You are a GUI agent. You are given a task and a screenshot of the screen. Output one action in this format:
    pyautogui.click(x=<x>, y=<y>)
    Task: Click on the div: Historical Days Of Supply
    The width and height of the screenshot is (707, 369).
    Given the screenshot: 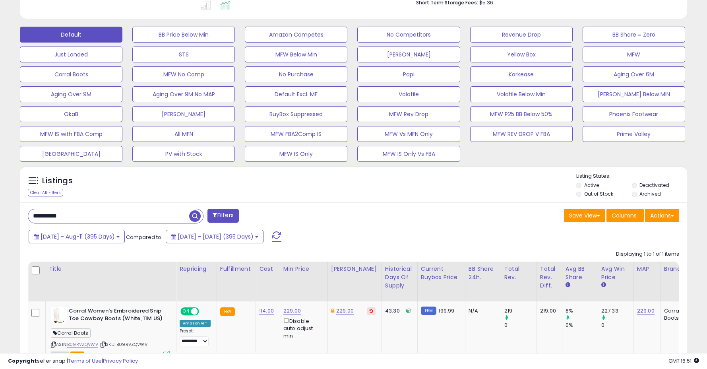 What is the action you would take?
    pyautogui.click(x=399, y=277)
    